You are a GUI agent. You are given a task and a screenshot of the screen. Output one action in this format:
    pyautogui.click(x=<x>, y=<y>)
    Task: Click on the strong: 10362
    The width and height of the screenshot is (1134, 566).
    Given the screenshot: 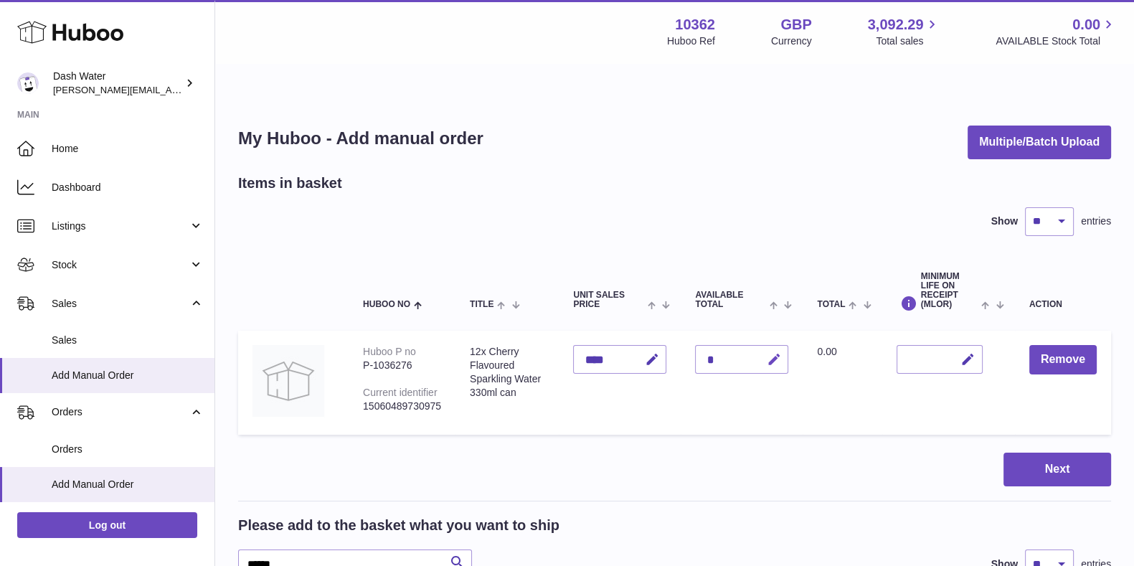 What is the action you would take?
    pyautogui.click(x=695, y=24)
    